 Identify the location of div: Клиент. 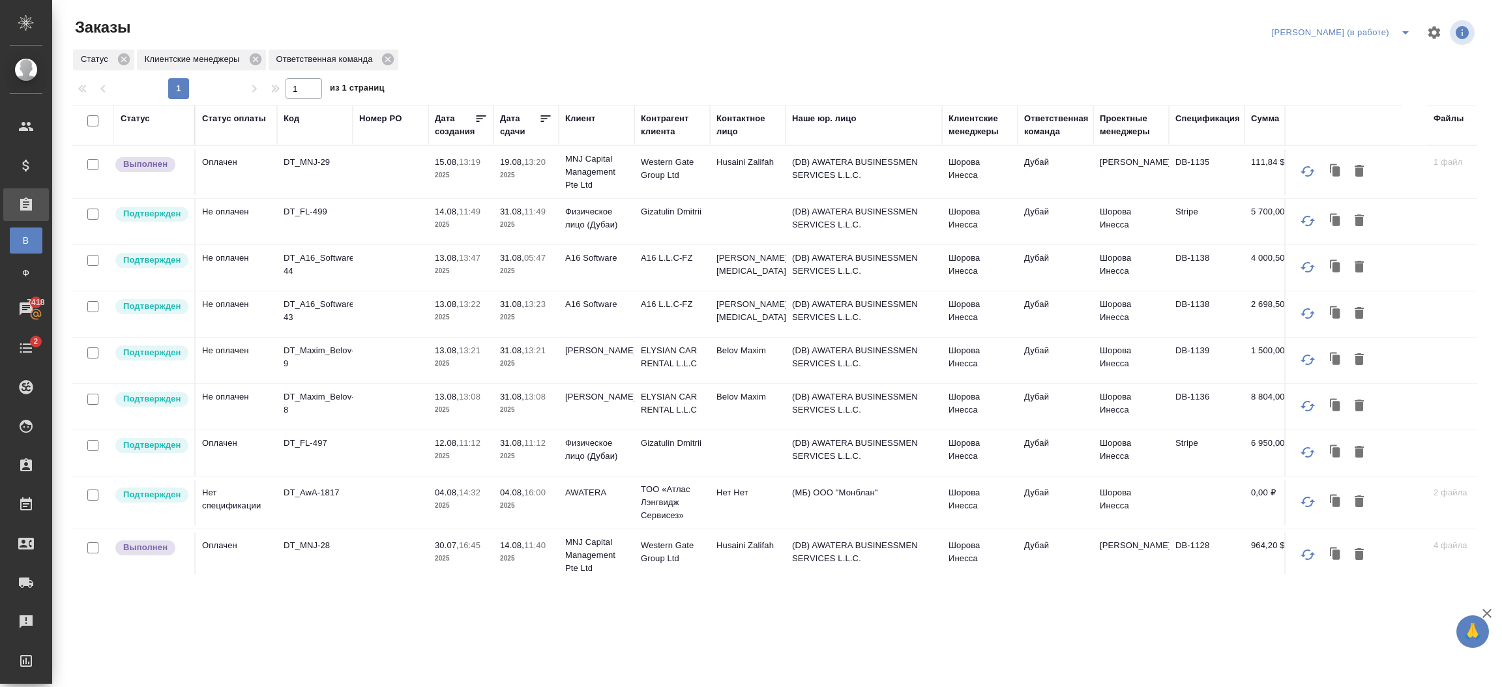
(580, 119).